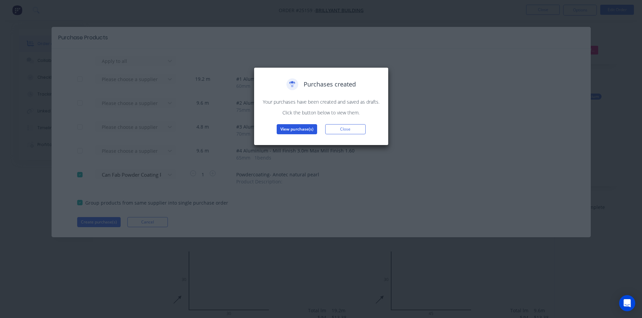 This screenshot has width=642, height=318. Describe the element at coordinates (321, 102) in the screenshot. I see `p: Your purchases have been created and saved as drafts.` at that location.